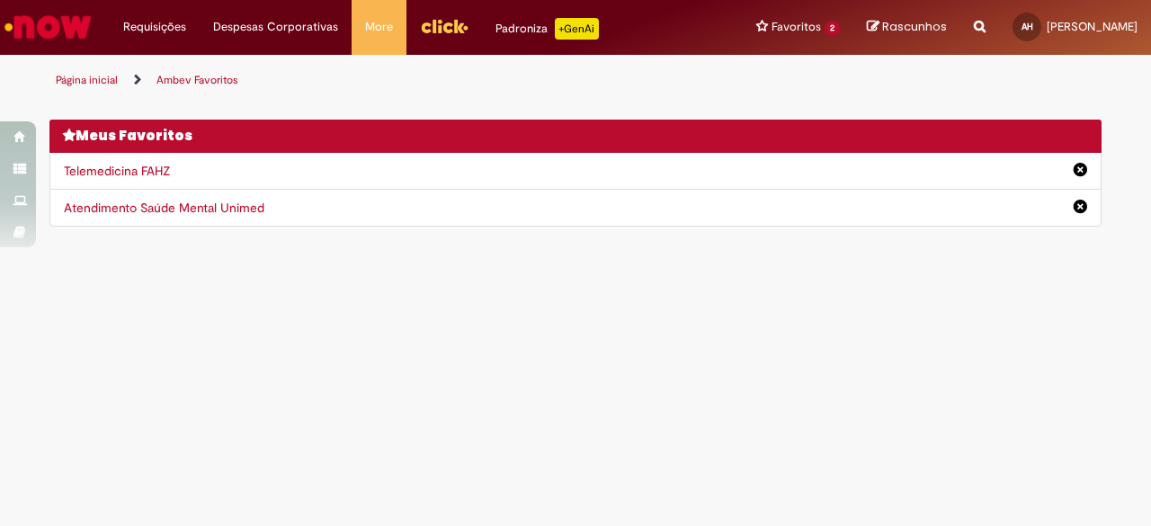 This screenshot has height=526, width=1151. What do you see at coordinates (134, 135) in the screenshot?
I see `span: Meus Favoritos` at bounding box center [134, 135].